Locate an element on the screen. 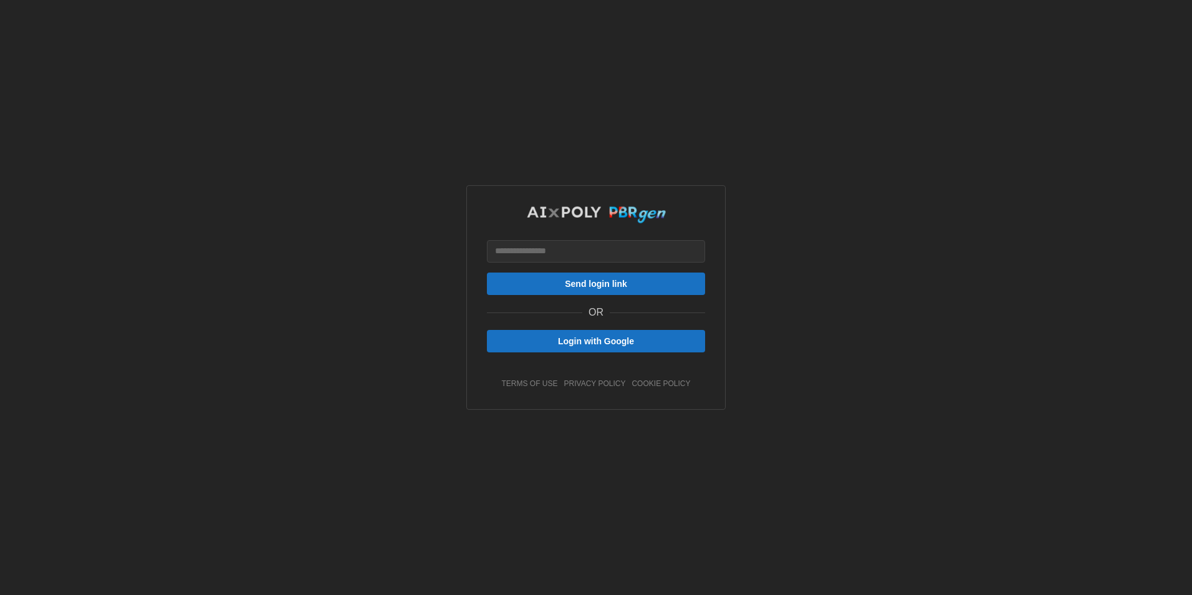 The height and width of the screenshot is (595, 1192). img: AIxPoly PBRgen is located at coordinates (596, 214).